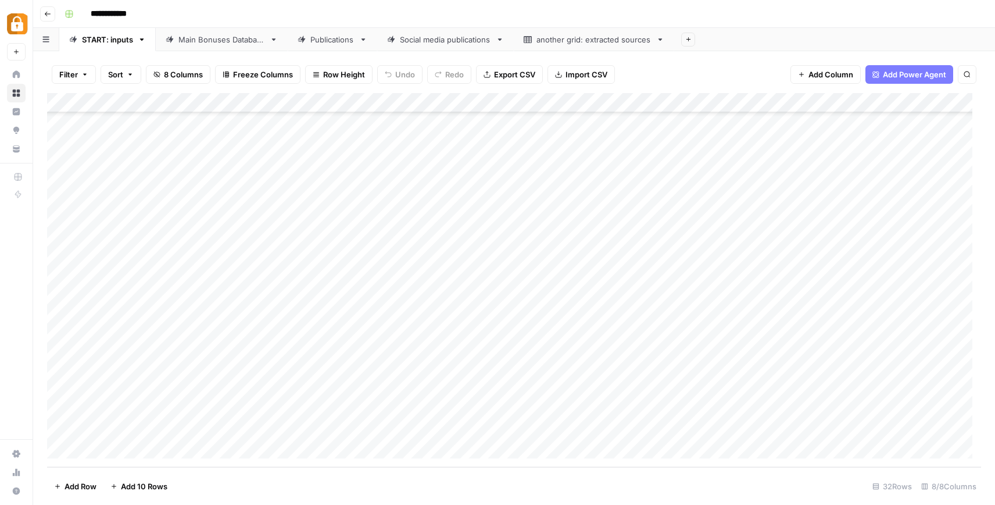 The height and width of the screenshot is (505, 995). Describe the element at coordinates (445, 40) in the screenshot. I see `div: Social media publications` at that location.